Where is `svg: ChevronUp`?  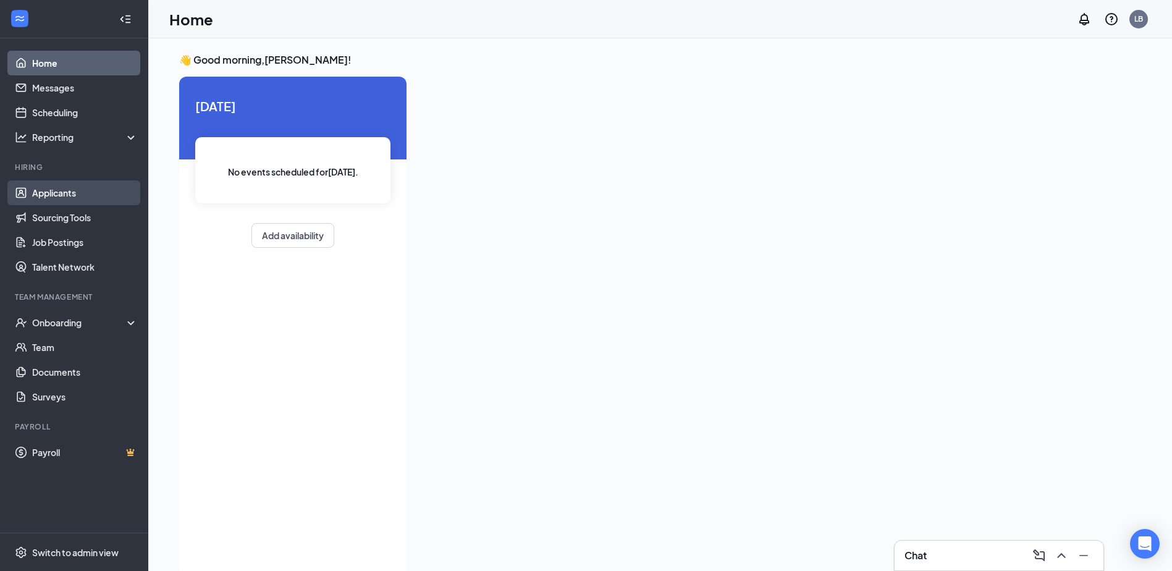 svg: ChevronUp is located at coordinates (1062, 556).